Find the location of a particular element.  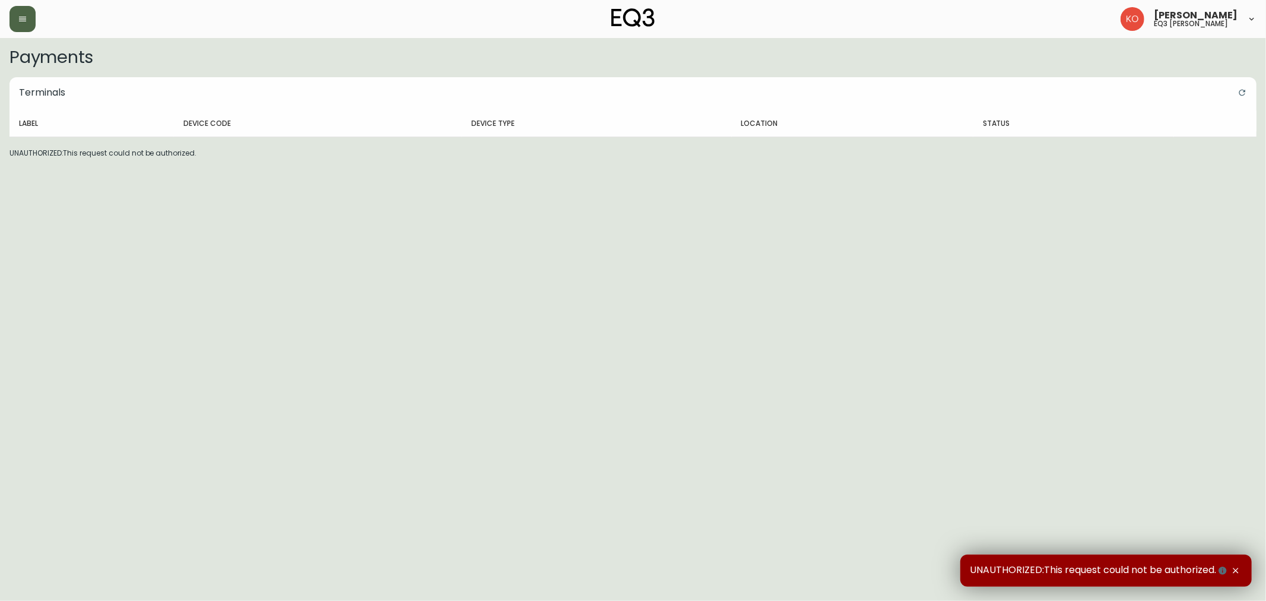

img: 9beb5e5239b23ed26e0d832b1b8f6f2a is located at coordinates (1132, 19).